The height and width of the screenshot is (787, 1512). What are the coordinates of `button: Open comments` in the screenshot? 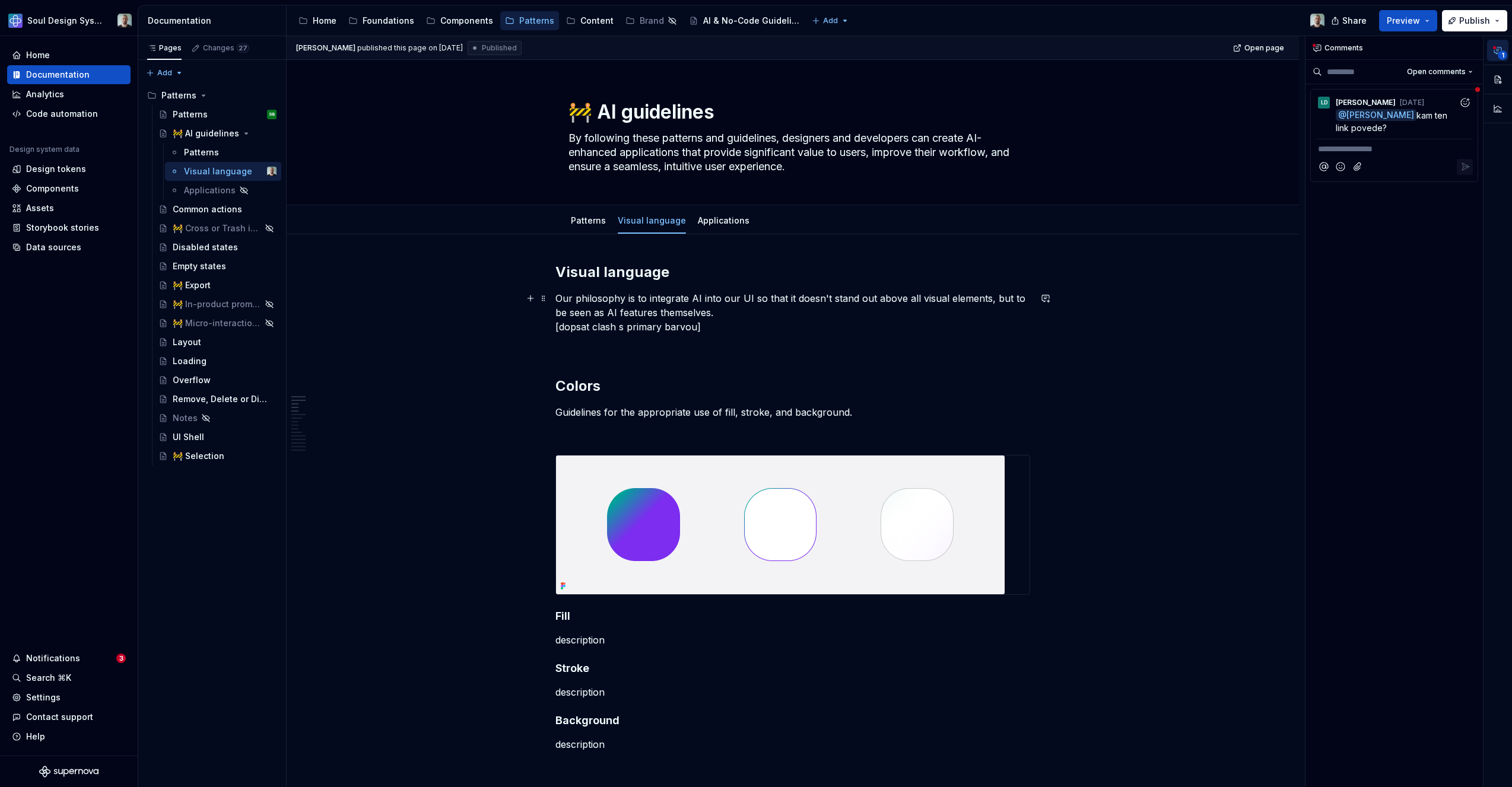 It's located at (1439, 72).